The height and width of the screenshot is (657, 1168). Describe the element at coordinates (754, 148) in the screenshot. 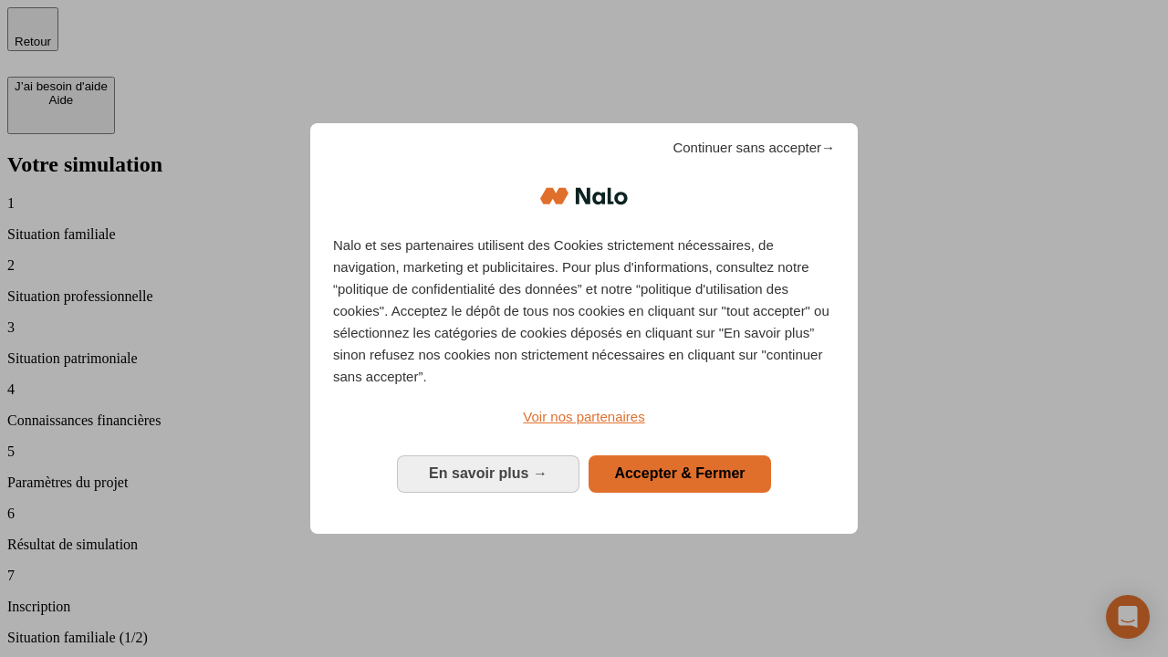

I see `span: Continuer sans accepter→` at that location.